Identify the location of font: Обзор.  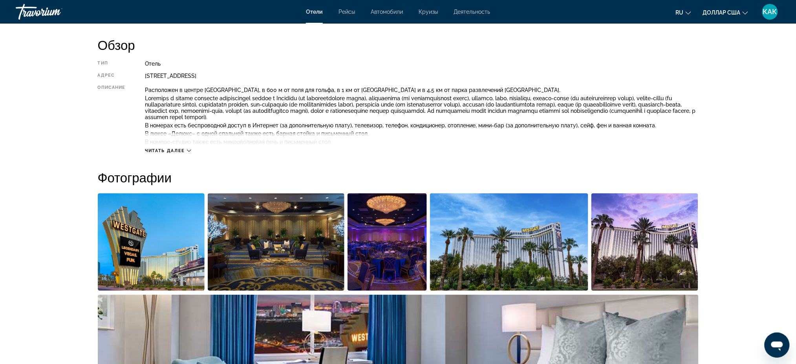
(116, 45).